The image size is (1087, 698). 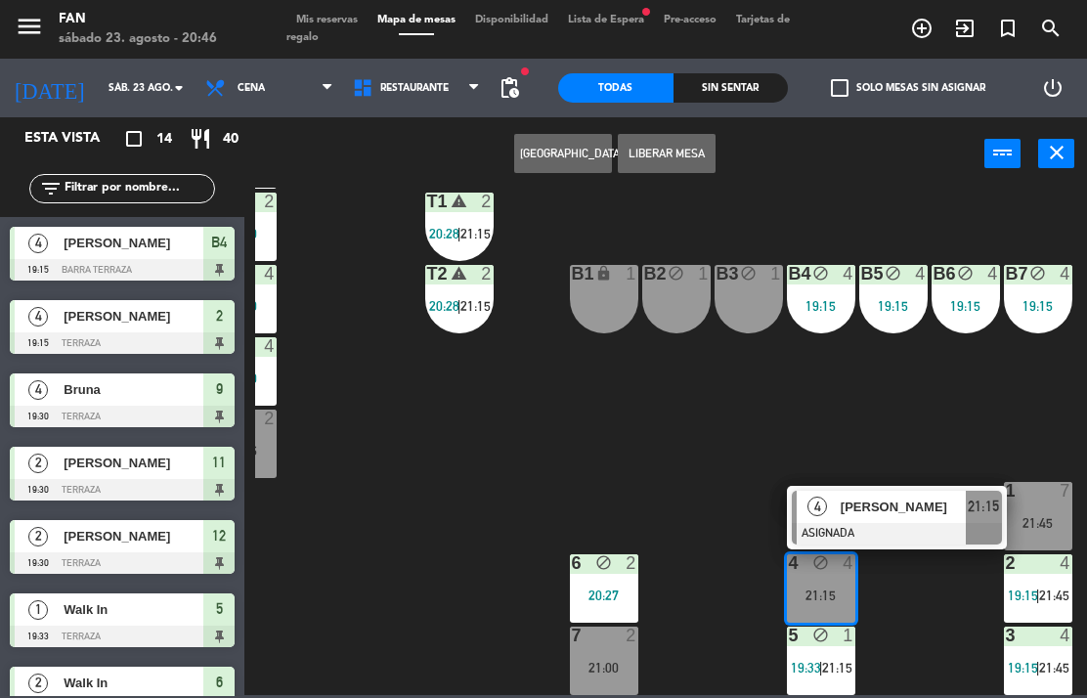 I want to click on div: Fan, so click(x=138, y=20).